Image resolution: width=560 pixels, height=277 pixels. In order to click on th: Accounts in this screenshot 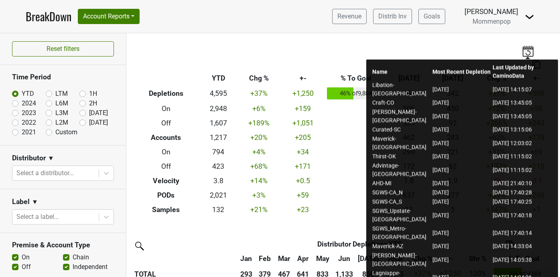, I will do `click(166, 138)`.